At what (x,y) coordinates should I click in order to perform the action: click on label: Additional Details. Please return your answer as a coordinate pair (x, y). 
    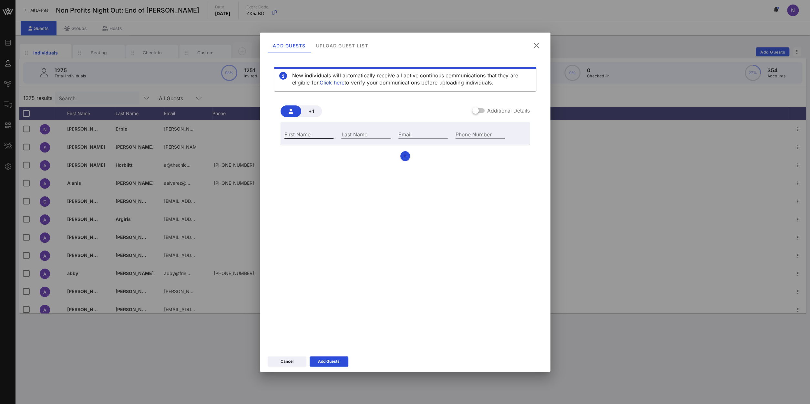
    Looking at the image, I should click on (508, 111).